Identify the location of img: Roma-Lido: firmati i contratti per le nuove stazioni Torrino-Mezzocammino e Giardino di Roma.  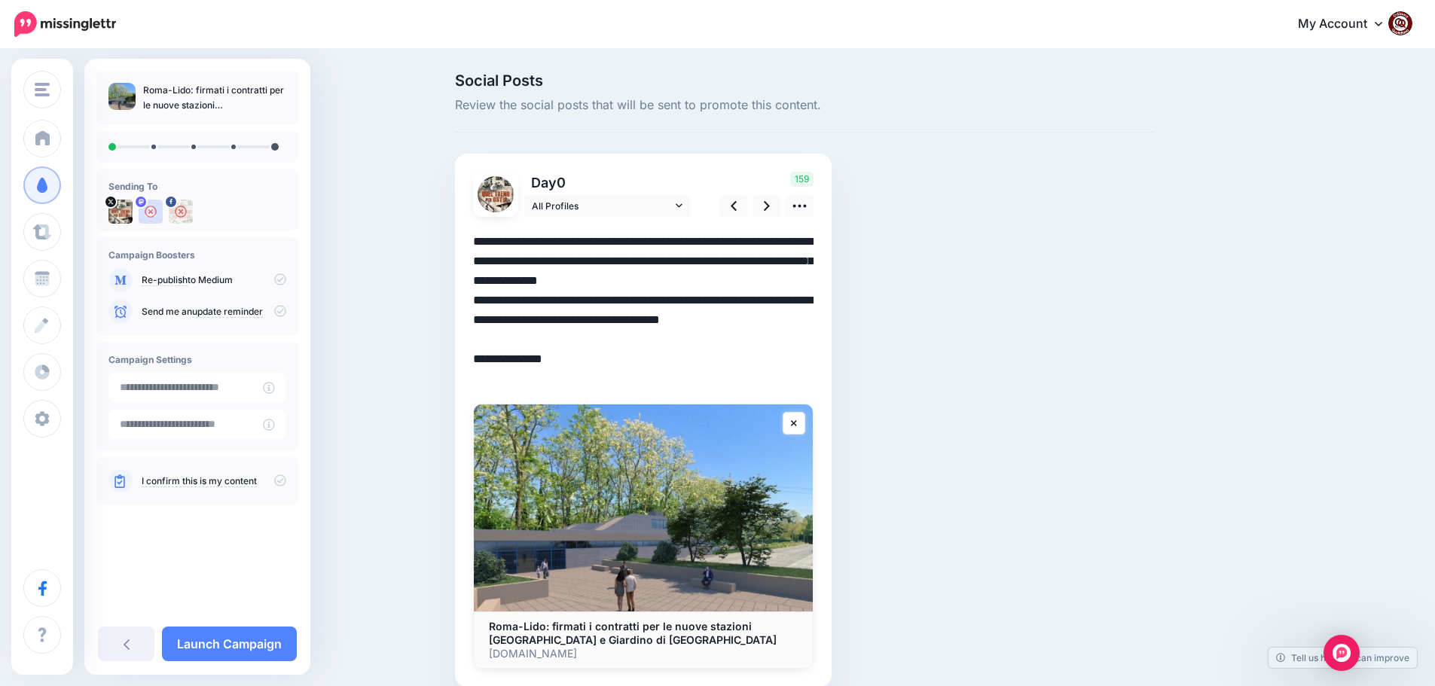
(643, 508).